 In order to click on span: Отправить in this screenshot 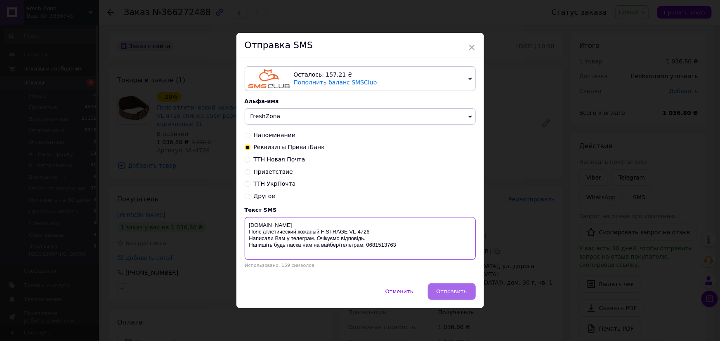, I will do `click(452, 292)`.